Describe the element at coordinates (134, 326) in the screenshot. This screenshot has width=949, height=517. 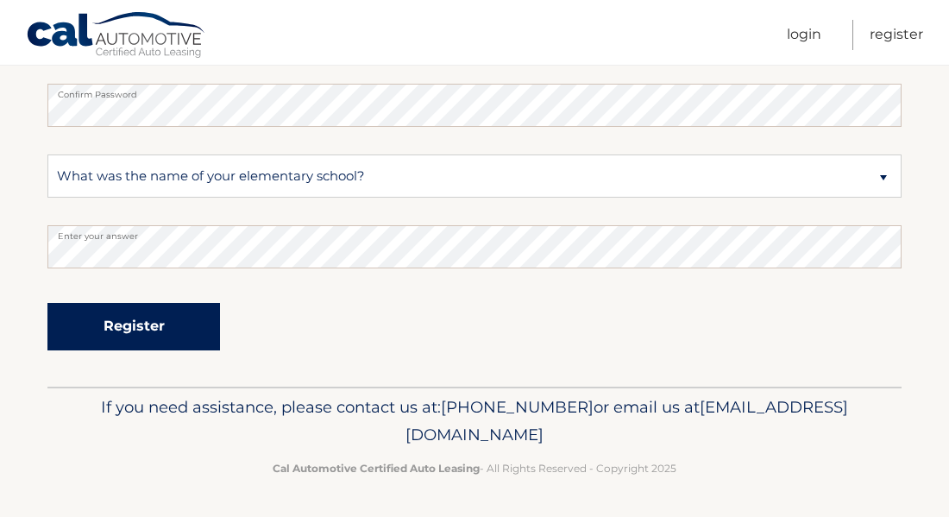
I see `button: Register` at that location.